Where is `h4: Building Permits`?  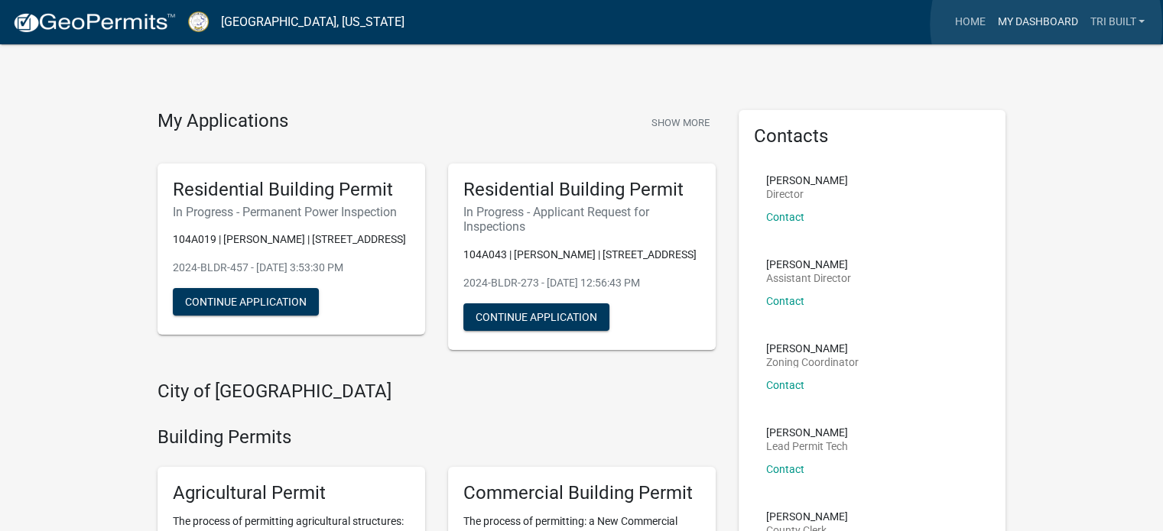
h4: Building Permits is located at coordinates (436, 437).